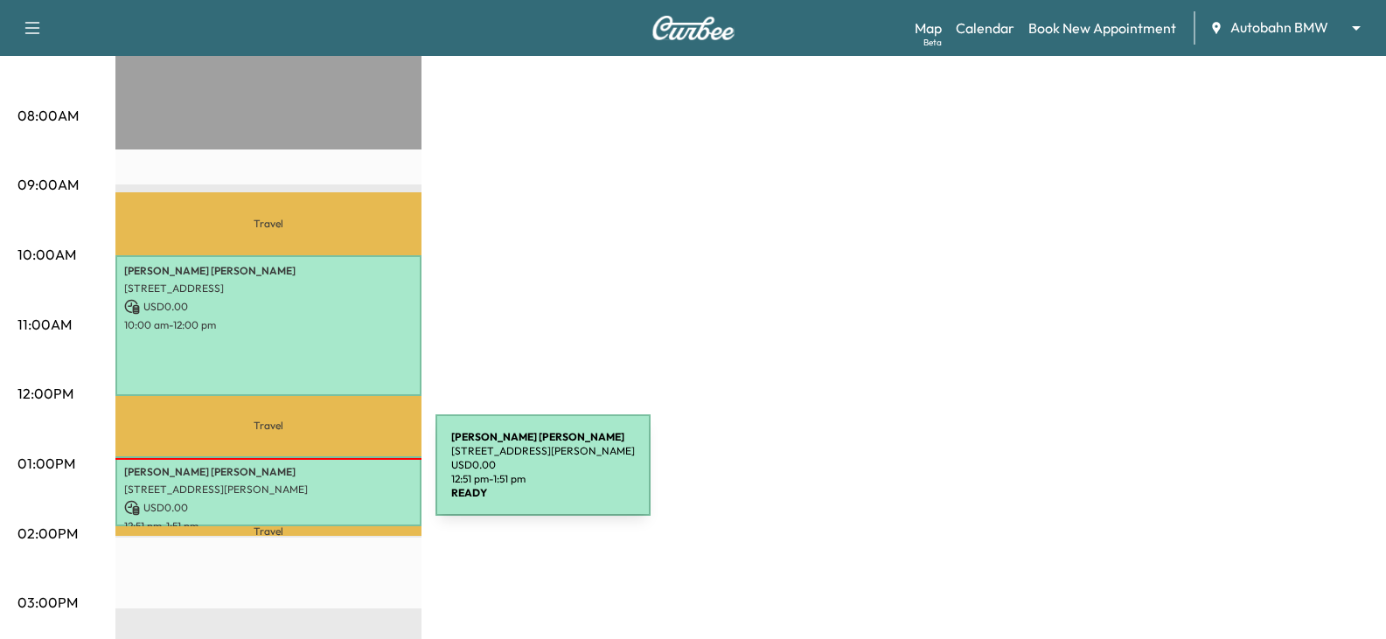 The width and height of the screenshot is (1386, 639). I want to click on p: 10:00AM, so click(46, 254).